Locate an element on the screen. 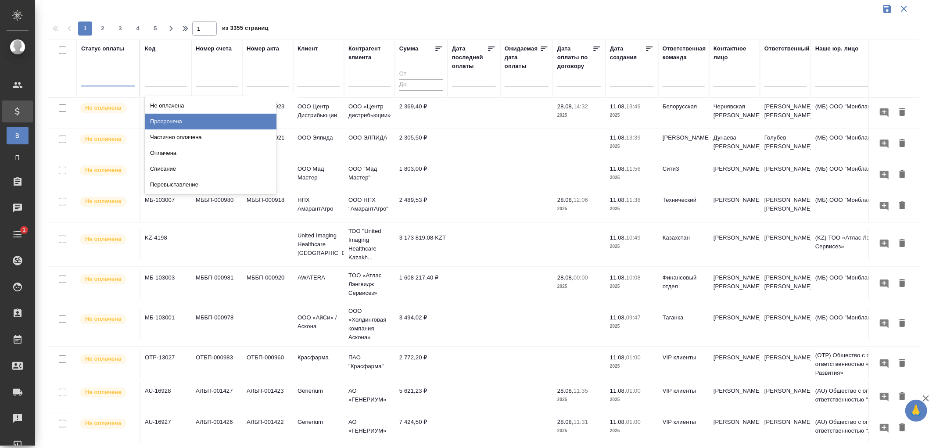 The height and width of the screenshot is (448, 936). span: В is located at coordinates (18, 136).